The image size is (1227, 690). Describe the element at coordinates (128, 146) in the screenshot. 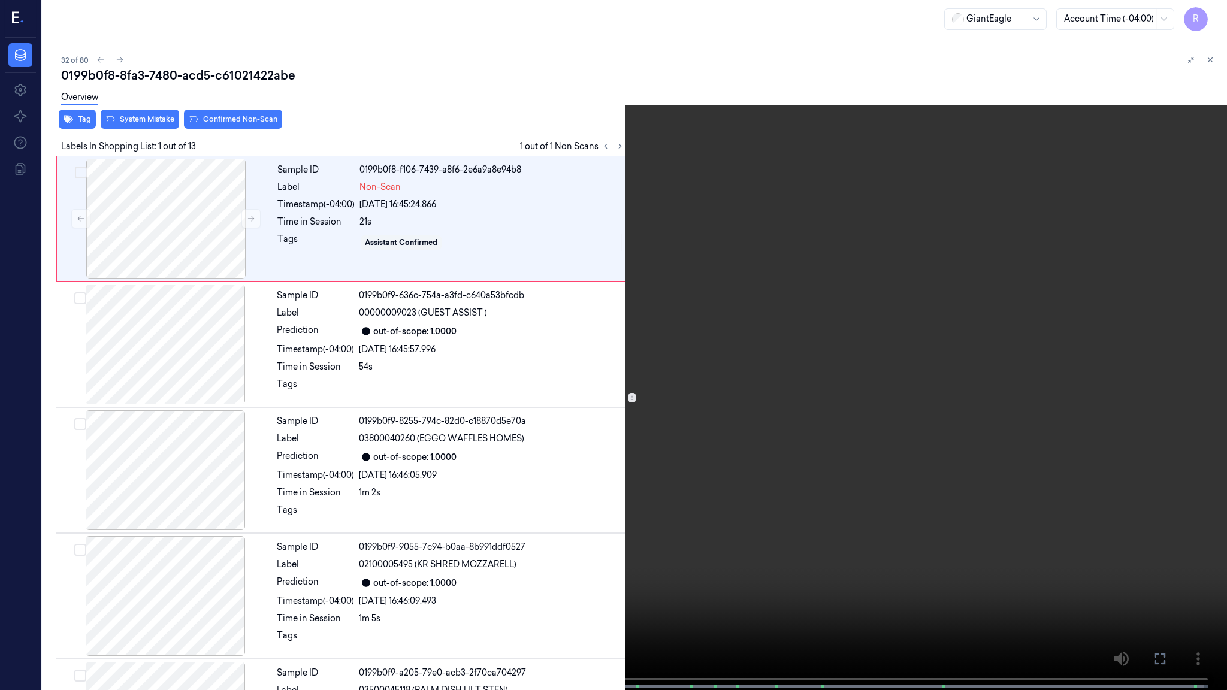

I see `span: Labels In Shopping List: 1 out of 13` at that location.